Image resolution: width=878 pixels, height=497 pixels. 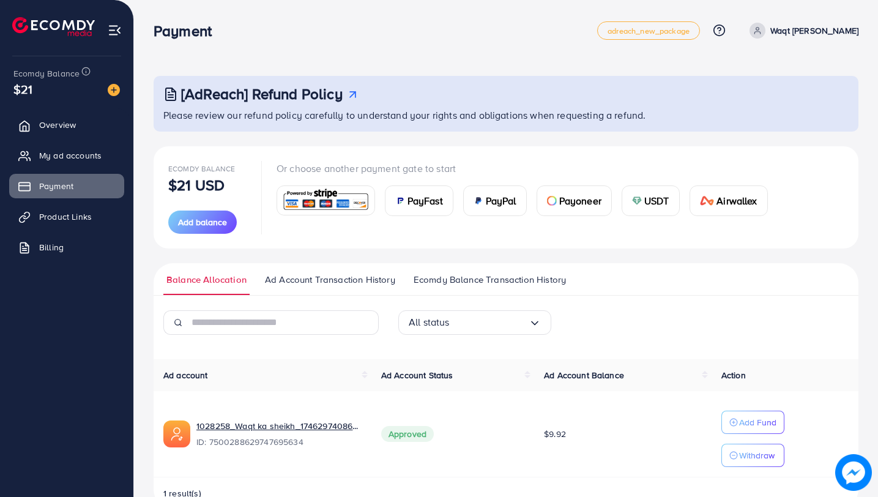 I want to click on a: logo, so click(x=53, y=26).